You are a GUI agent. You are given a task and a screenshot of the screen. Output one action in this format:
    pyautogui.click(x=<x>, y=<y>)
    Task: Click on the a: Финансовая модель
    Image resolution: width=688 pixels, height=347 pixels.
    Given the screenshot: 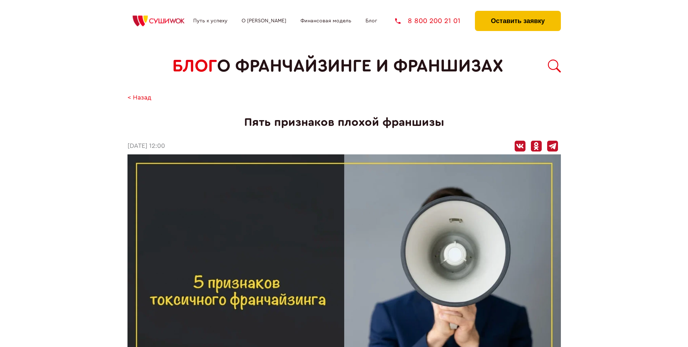 What is the action you would take?
    pyautogui.click(x=326, y=21)
    